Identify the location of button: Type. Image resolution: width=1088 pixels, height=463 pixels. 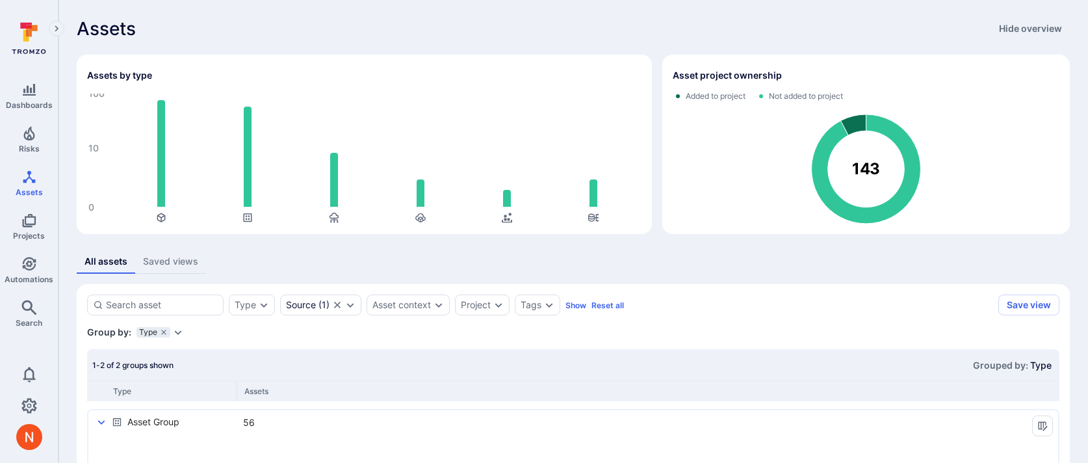
(245, 305).